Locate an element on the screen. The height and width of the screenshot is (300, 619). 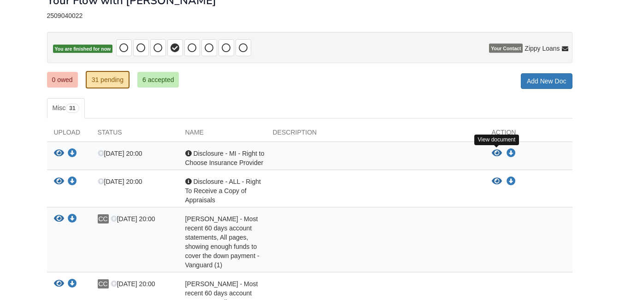
div: Description is located at coordinates (375, 135).